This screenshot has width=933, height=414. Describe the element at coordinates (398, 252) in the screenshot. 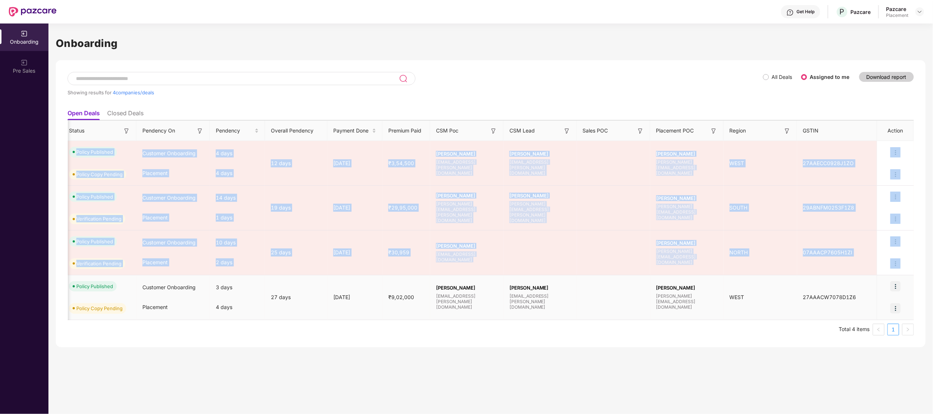

I see `span: ₹30,959` at that location.